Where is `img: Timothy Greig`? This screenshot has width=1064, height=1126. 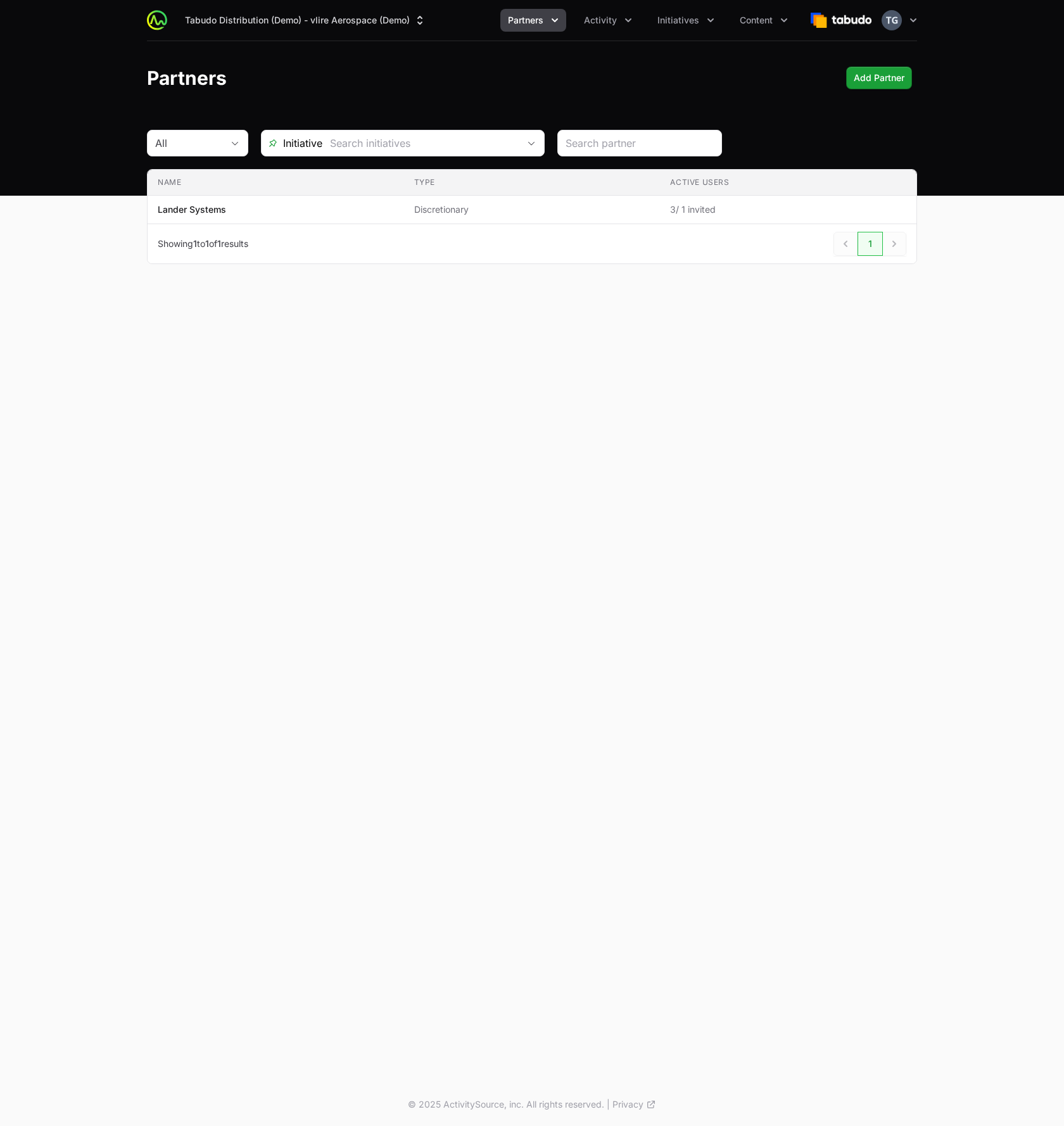
img: Timothy Greig is located at coordinates (891, 20).